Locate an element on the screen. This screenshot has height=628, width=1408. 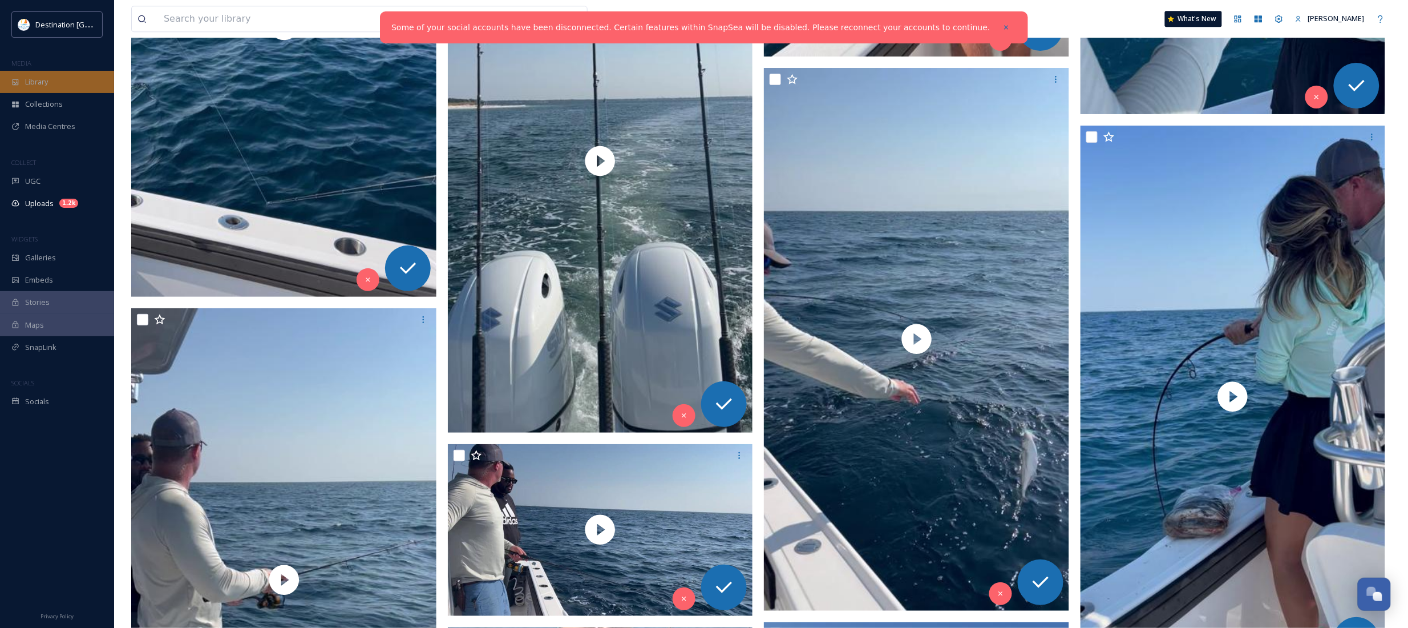
span: UGC is located at coordinates (33, 181).